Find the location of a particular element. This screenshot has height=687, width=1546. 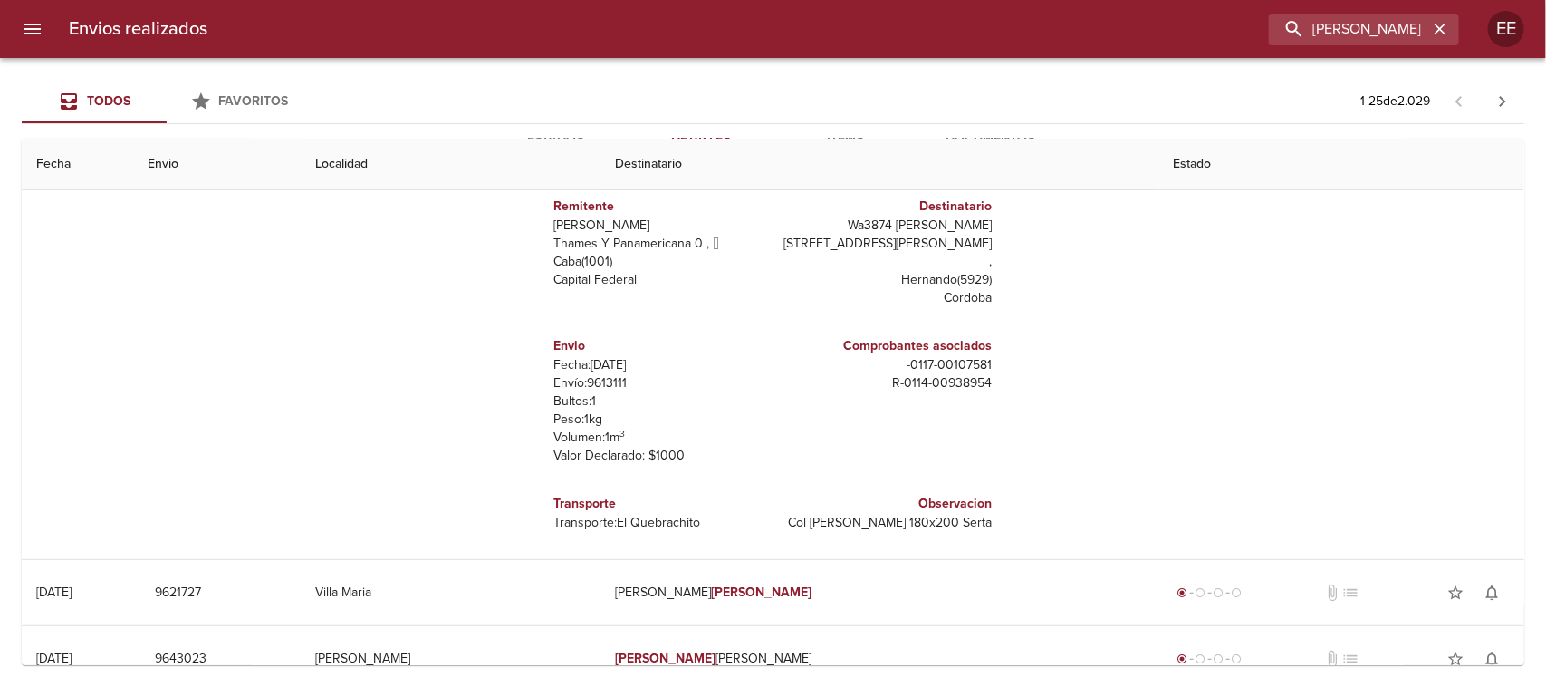

p: Volumen: 1 m is located at coordinates (660, 438).